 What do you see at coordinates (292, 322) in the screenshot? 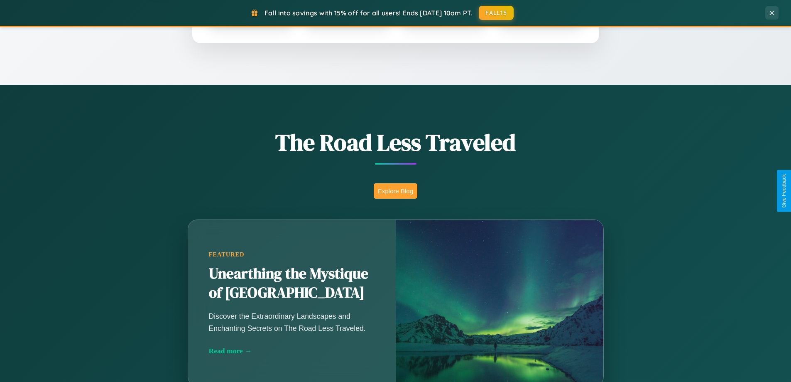
I see `p: Discover the Extraordinary Landscapes and Enchanting Secrets on The Road Less Traveled.` at bounding box center [292, 322].